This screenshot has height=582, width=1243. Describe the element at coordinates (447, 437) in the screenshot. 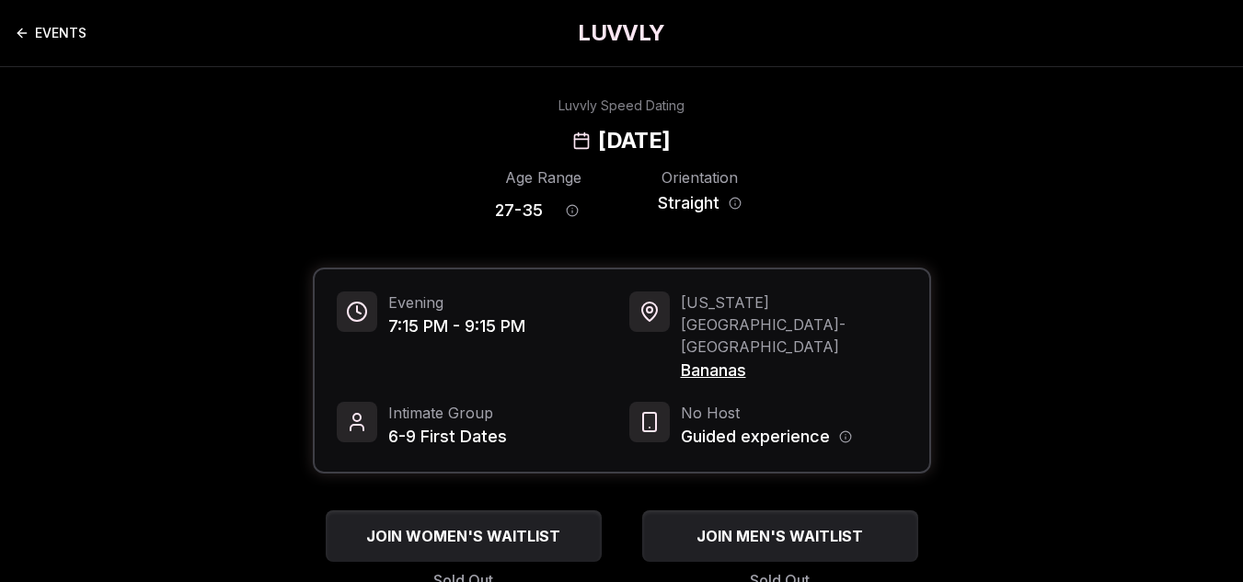

I see `span: 6-9 First Dates` at that location.